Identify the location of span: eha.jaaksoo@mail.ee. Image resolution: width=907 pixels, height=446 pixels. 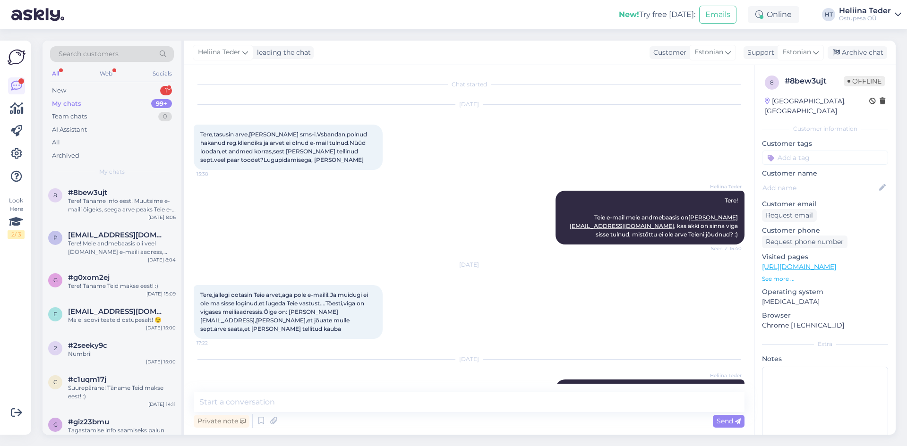
(117, 312).